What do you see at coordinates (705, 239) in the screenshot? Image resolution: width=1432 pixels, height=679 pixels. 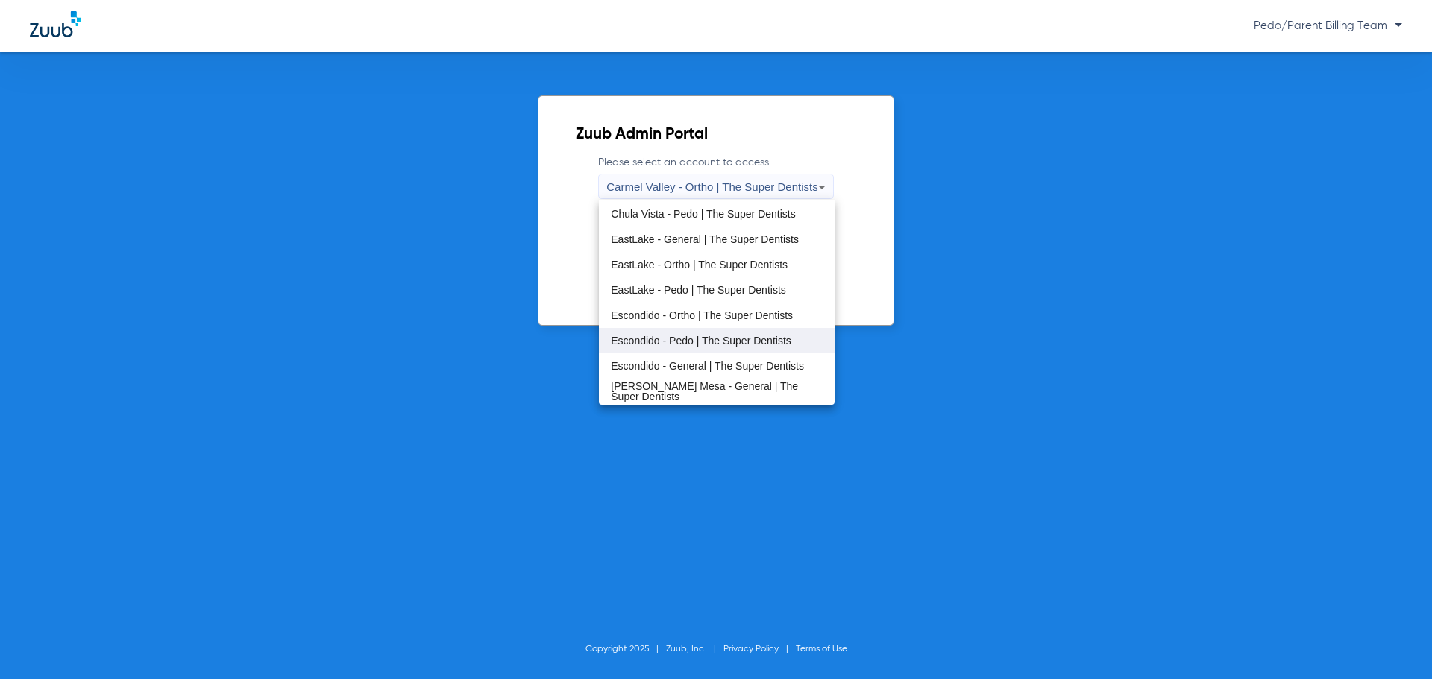 I see `span: EastLake - General | The Super Dentists` at bounding box center [705, 239].